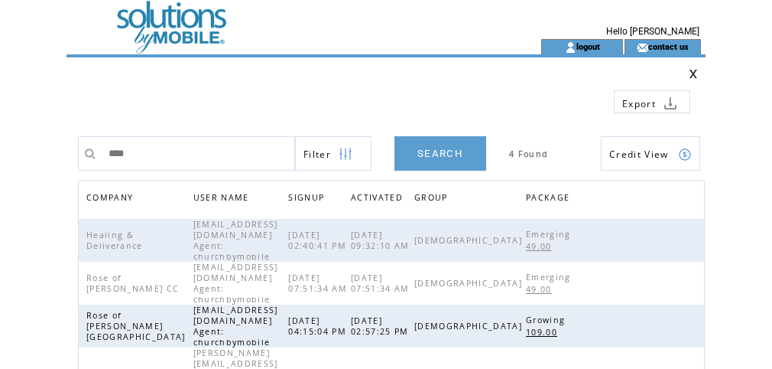 This screenshot has height=369, width=772. I want to click on span: Export to csv file, so click(639, 103).